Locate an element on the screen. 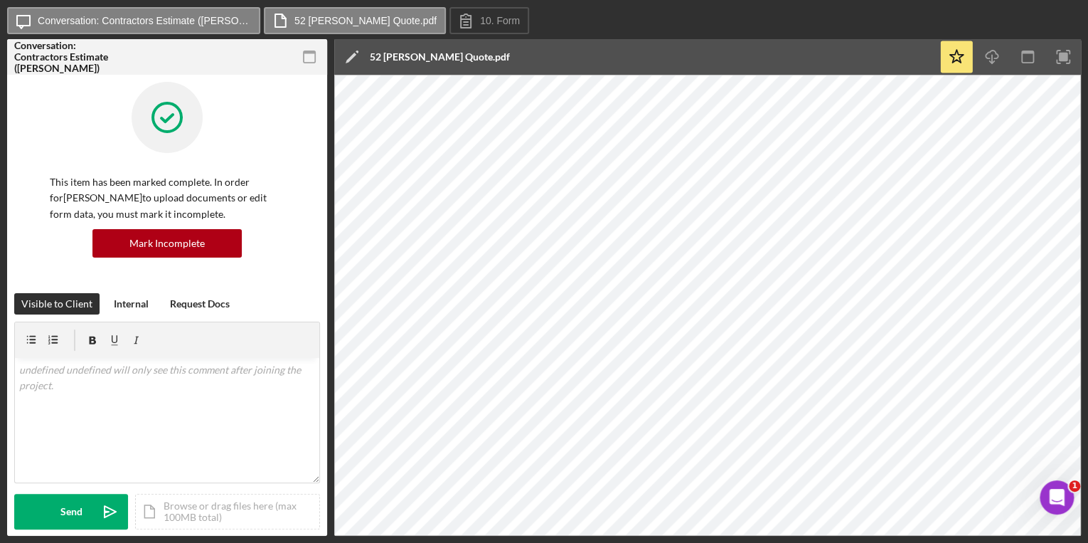  button: Mark Incomplete is located at coordinates (167, 243).